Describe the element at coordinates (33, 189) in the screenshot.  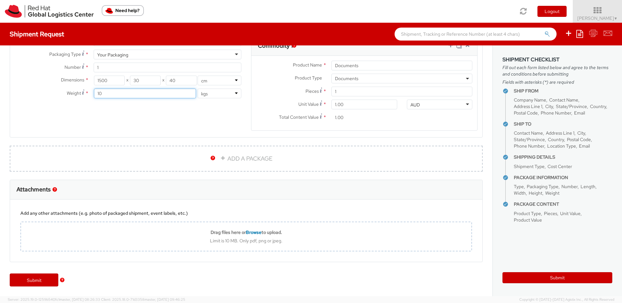
I see `h3: Attachments` at that location.